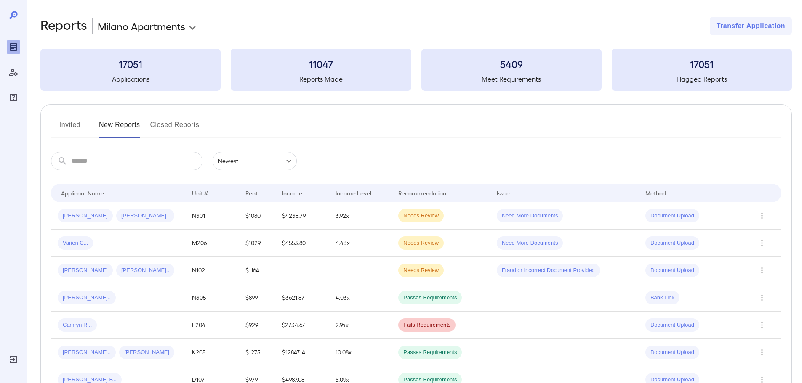 The image size is (802, 383). Describe the element at coordinates (175, 128) in the screenshot. I see `button: Closed Reports` at that location.